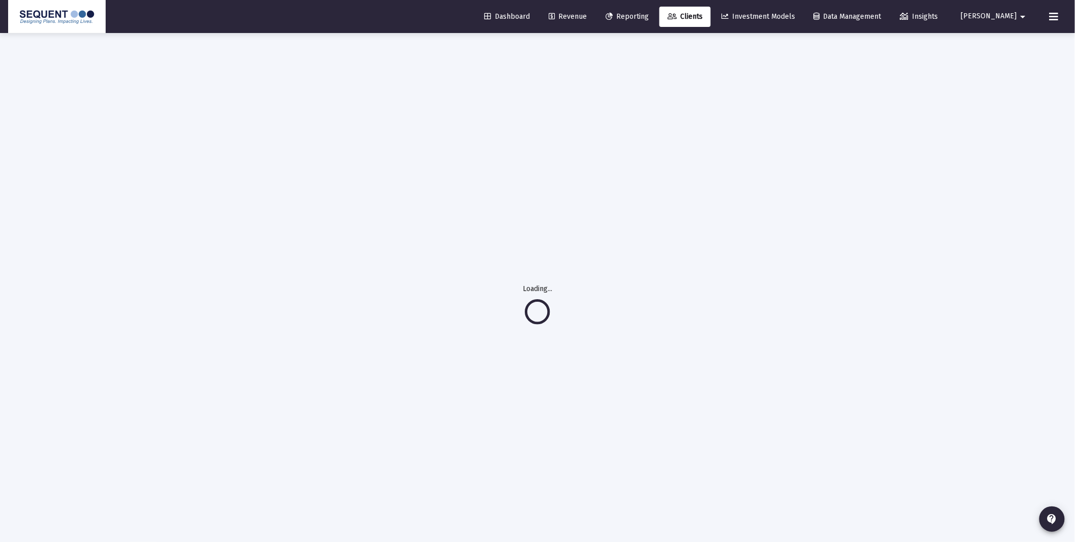 The width and height of the screenshot is (1075, 542). What do you see at coordinates (758, 17) in the screenshot?
I see `a: Investment Models` at bounding box center [758, 17].